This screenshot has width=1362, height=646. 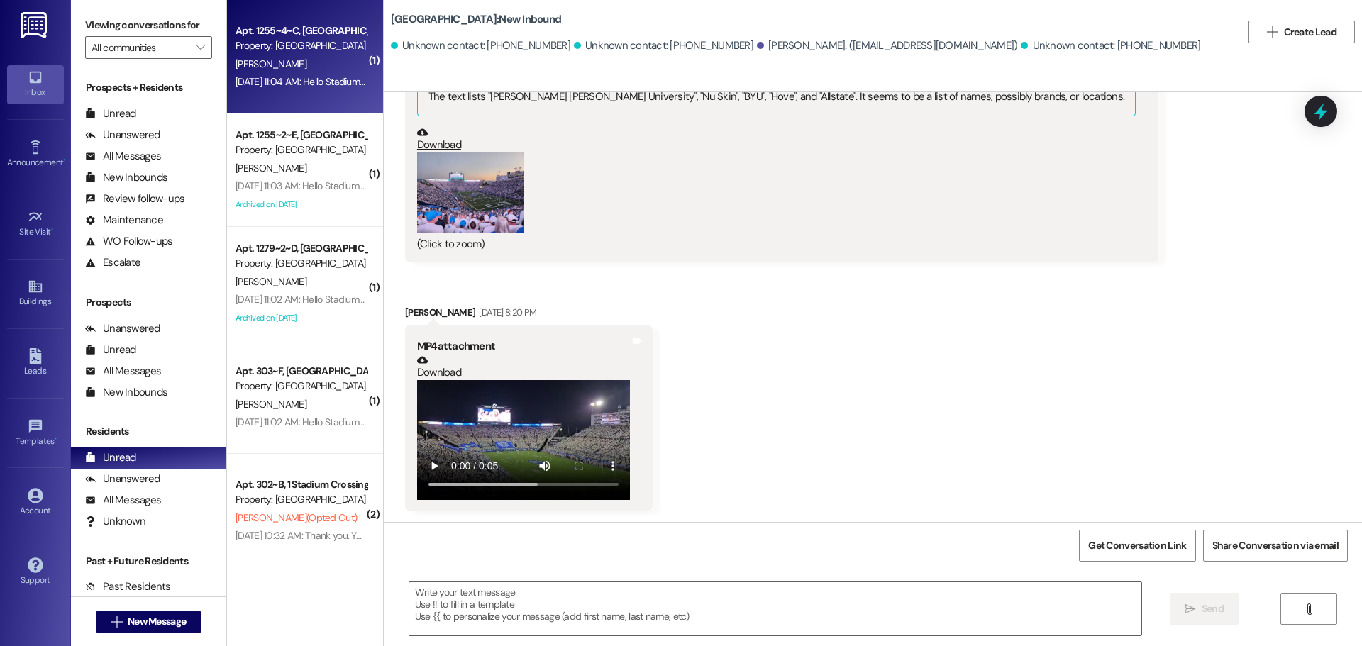 I want to click on span: Send, so click(x=1212, y=608).